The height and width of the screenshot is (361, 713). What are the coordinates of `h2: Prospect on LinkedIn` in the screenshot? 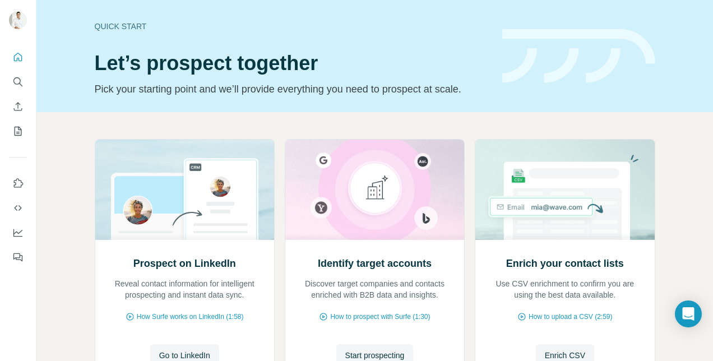 It's located at (184, 264).